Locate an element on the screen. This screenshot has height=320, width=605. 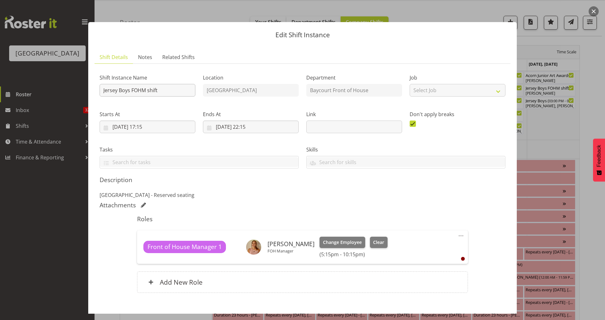
h6: Add New Role is located at coordinates (181, 282).